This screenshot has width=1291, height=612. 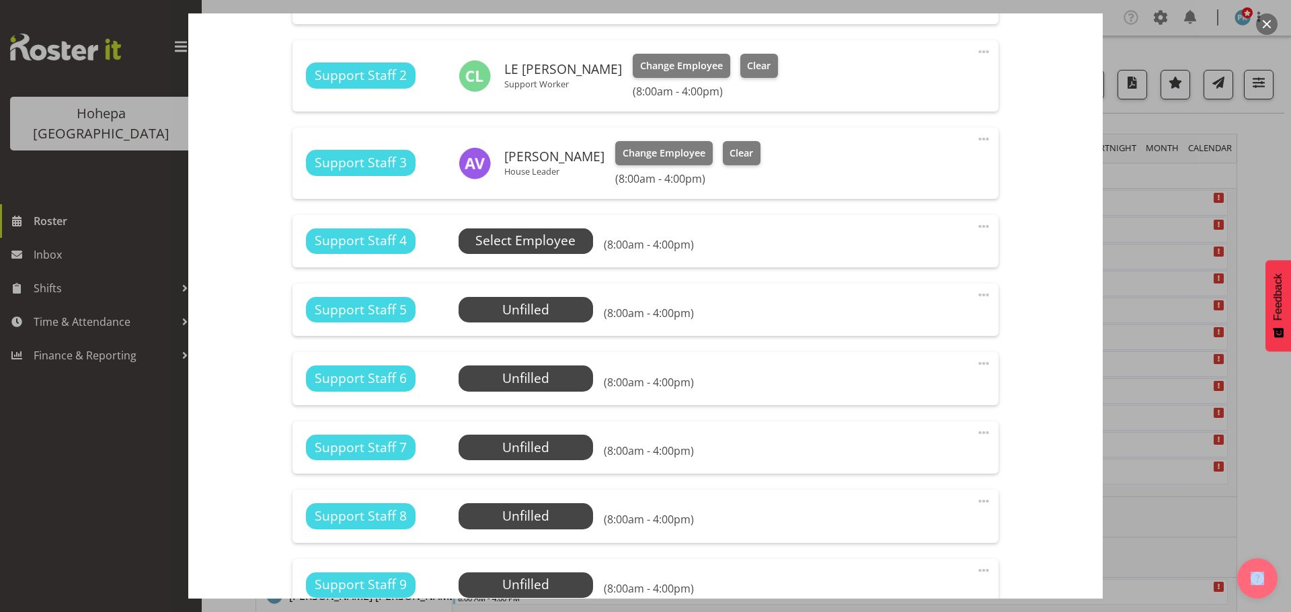 What do you see at coordinates (475, 76) in the screenshot?
I see `img: colleen-le-grice5971.jpg` at bounding box center [475, 76].